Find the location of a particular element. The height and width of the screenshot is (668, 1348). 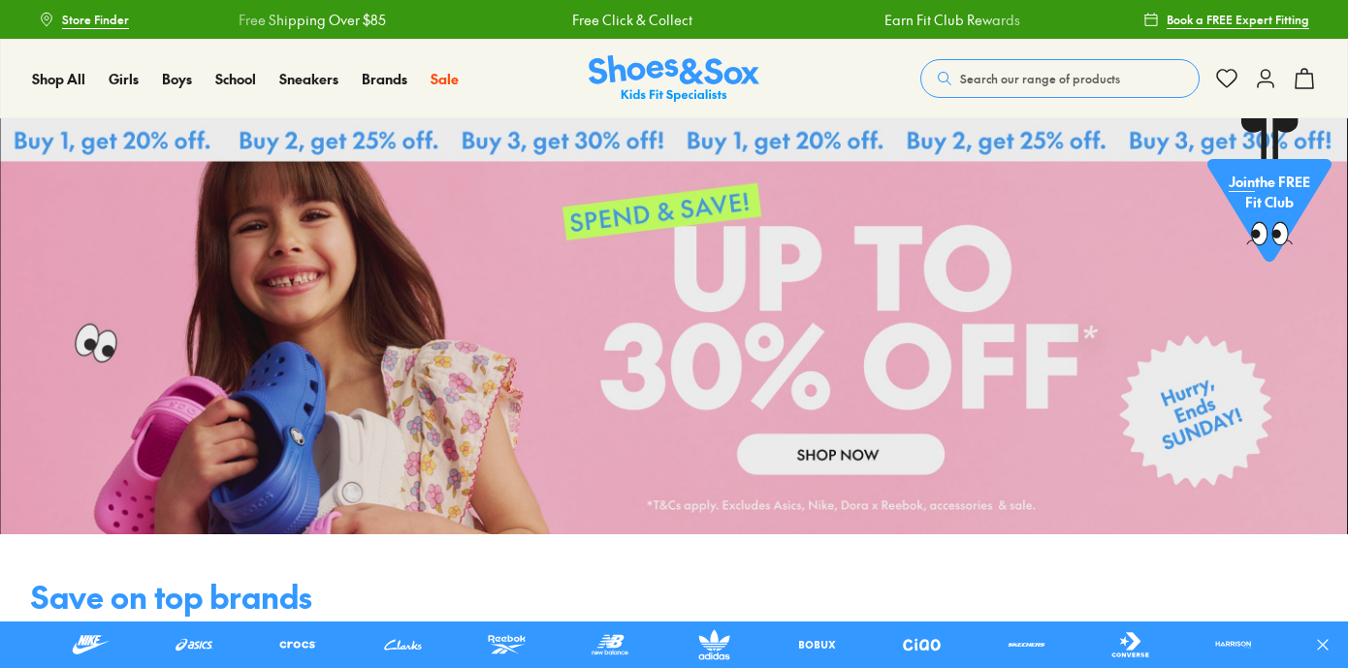

a: Sale is located at coordinates (444, 79).